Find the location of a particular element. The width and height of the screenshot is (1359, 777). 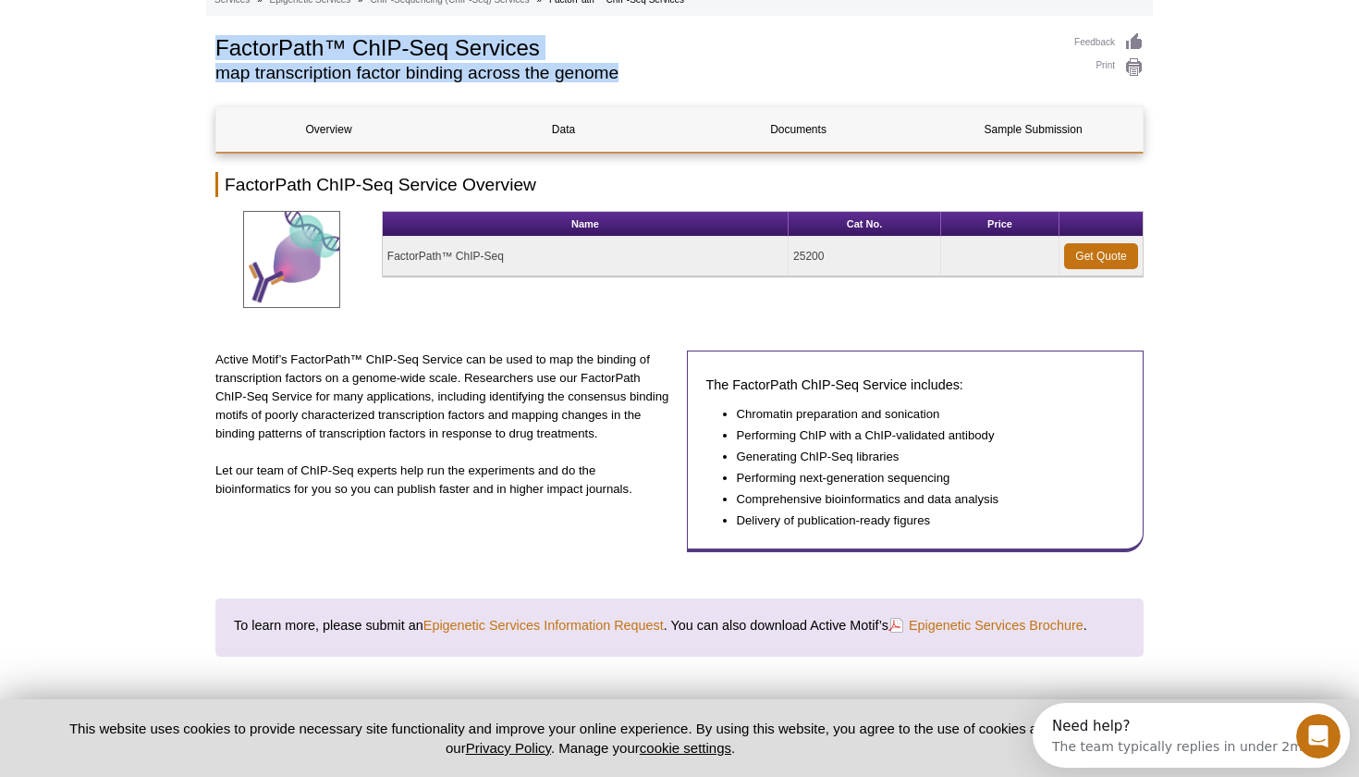

a: Print is located at coordinates (1109, 67).